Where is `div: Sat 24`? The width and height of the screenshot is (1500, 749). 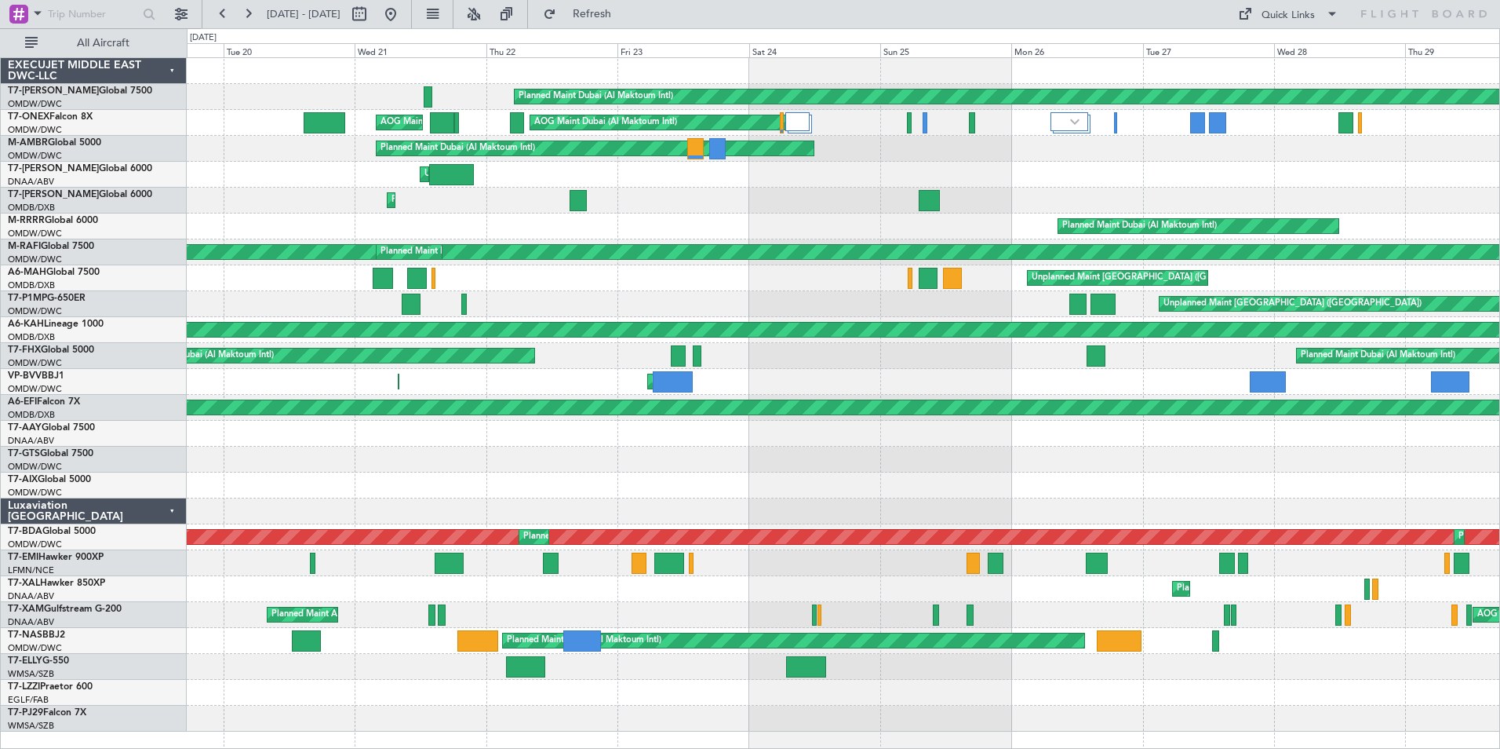 div: Sat 24 is located at coordinates (815, 50).